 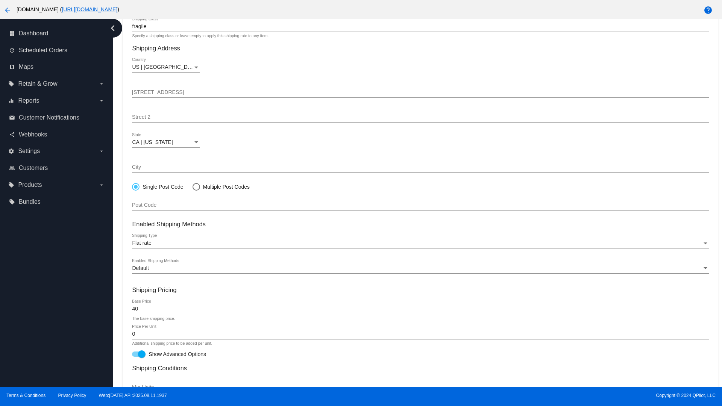 I want to click on h3: Shipping Pricing, so click(x=420, y=290).